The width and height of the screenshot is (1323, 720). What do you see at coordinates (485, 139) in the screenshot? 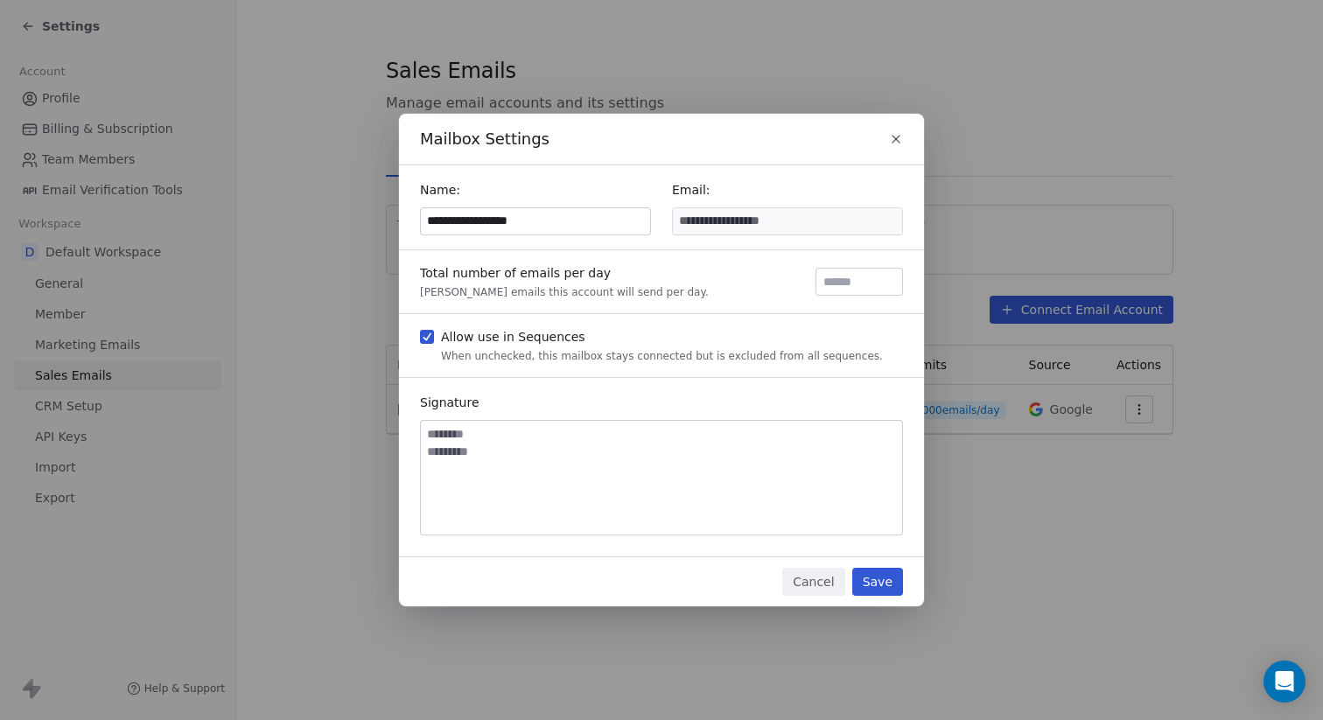
I see `span: Mailbox Settings` at bounding box center [485, 139].